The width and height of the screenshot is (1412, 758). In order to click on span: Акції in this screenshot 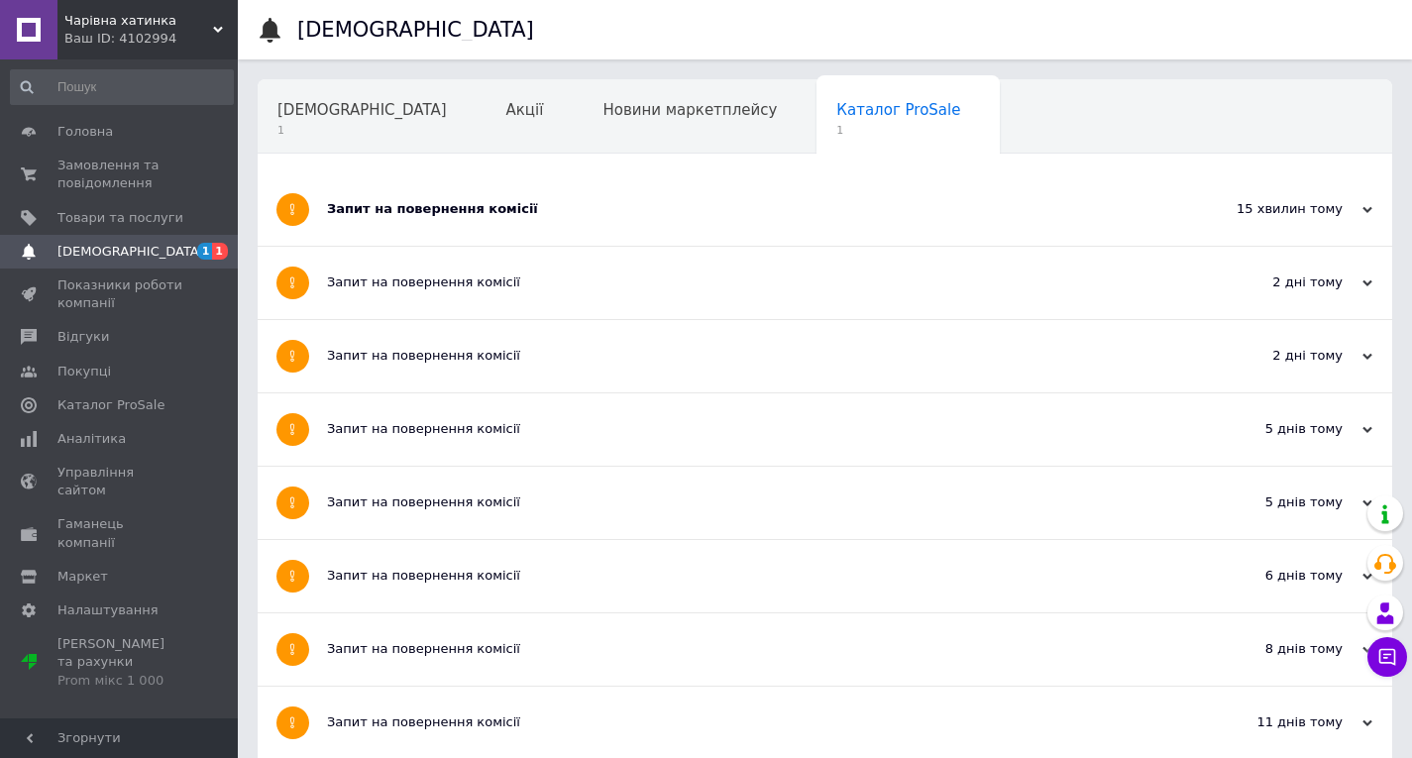, I will do `click(525, 110)`.